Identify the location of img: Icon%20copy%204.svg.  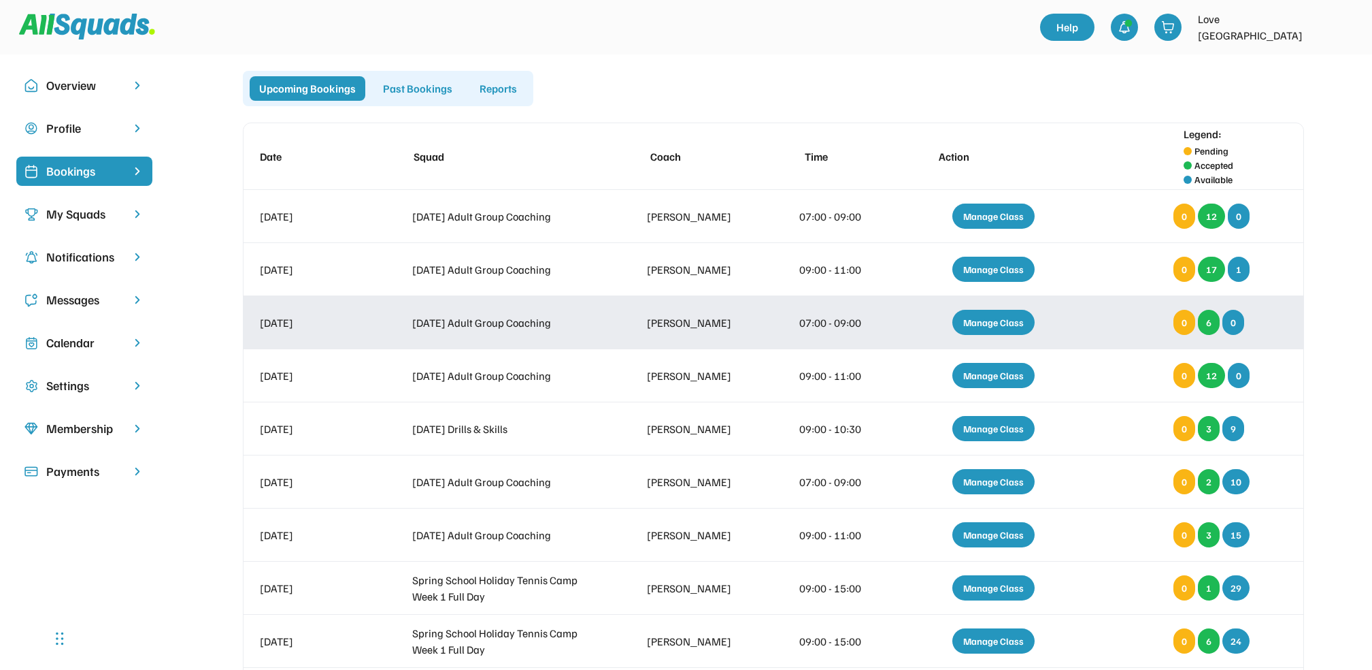
(31, 257).